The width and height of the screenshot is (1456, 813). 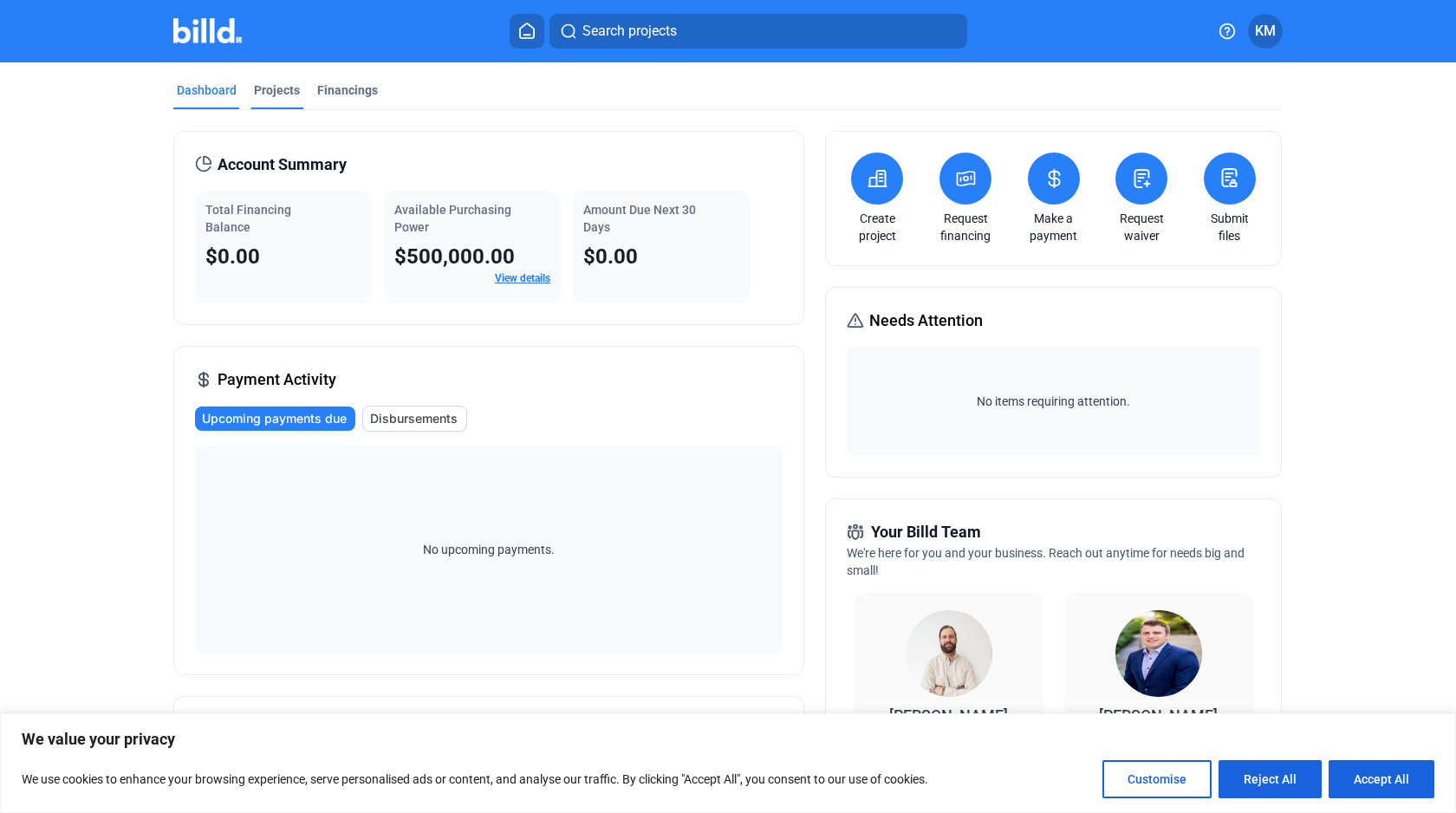 What do you see at coordinates (247, 219) in the screenshot?
I see `span: Total Financing Balance` at bounding box center [247, 219].